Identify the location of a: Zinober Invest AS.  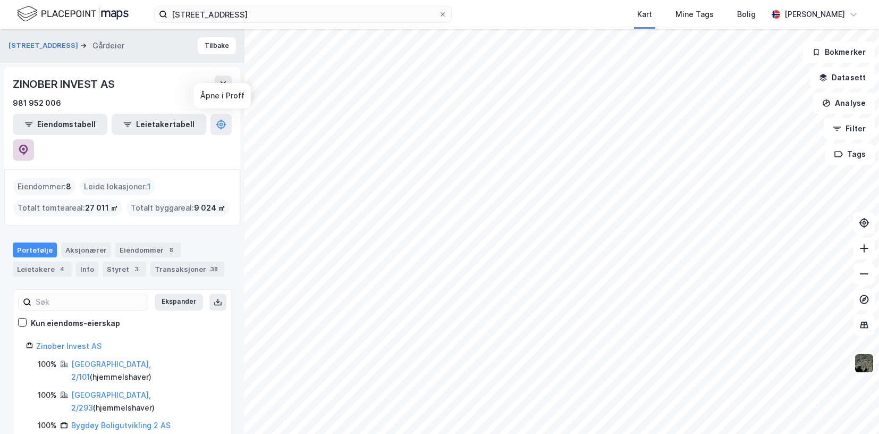
(69, 345).